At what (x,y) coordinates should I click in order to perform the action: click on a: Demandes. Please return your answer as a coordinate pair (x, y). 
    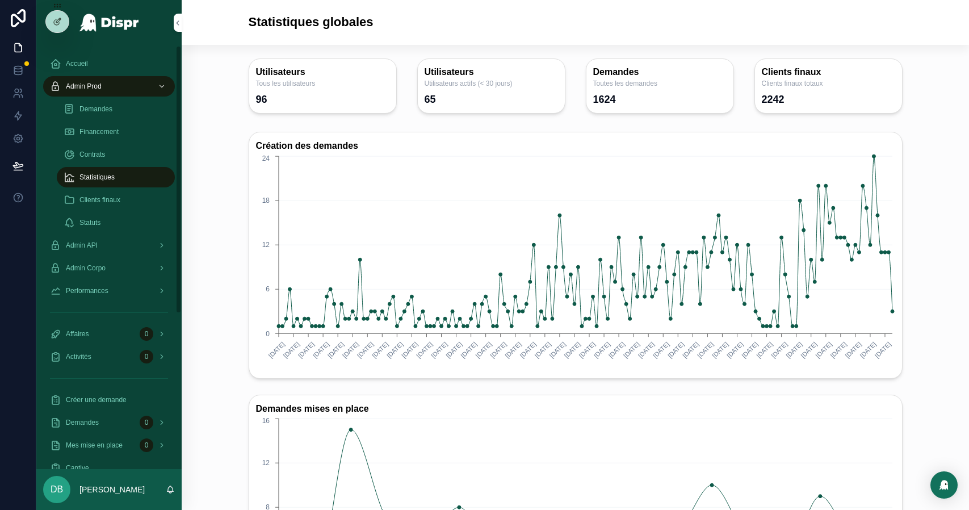
    Looking at the image, I should click on (116, 109).